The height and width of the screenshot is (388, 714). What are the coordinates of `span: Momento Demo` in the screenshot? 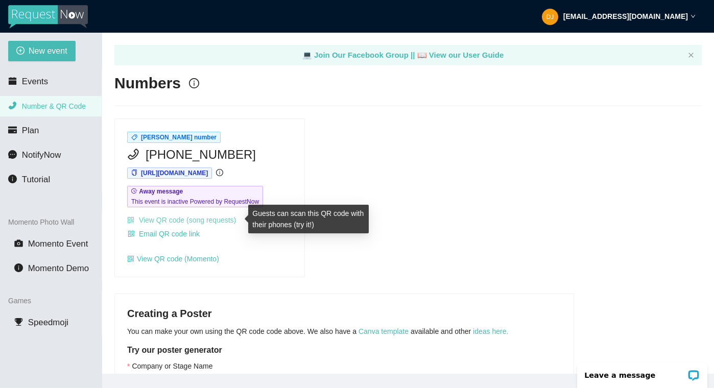 It's located at (58, 268).